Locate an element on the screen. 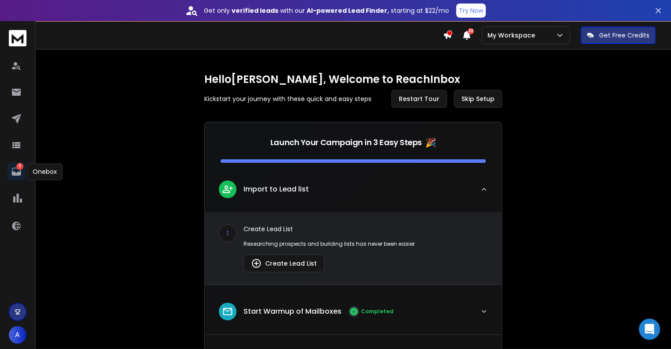 The image size is (671, 349). a: 6 is located at coordinates (16, 172).